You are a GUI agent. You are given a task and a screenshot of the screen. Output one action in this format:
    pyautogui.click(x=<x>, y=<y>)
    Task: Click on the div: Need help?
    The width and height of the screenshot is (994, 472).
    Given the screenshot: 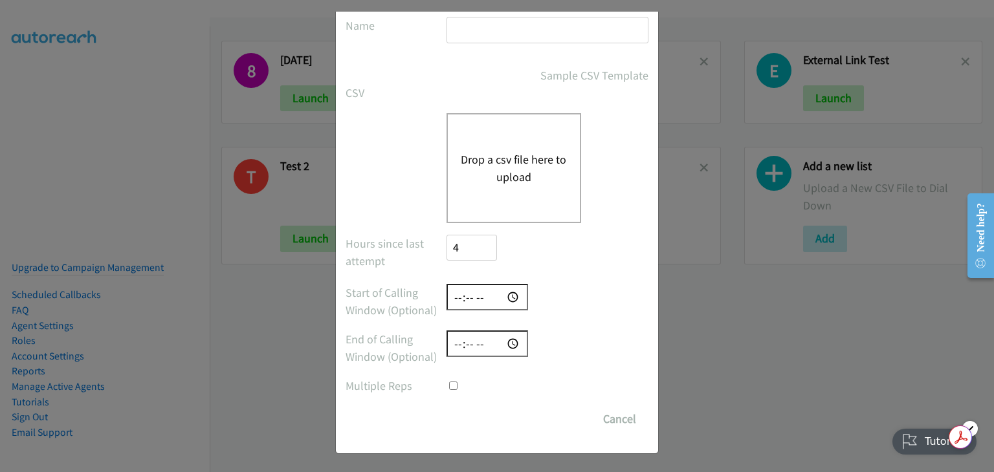 What is the action you would take?
    pyautogui.click(x=23, y=43)
    